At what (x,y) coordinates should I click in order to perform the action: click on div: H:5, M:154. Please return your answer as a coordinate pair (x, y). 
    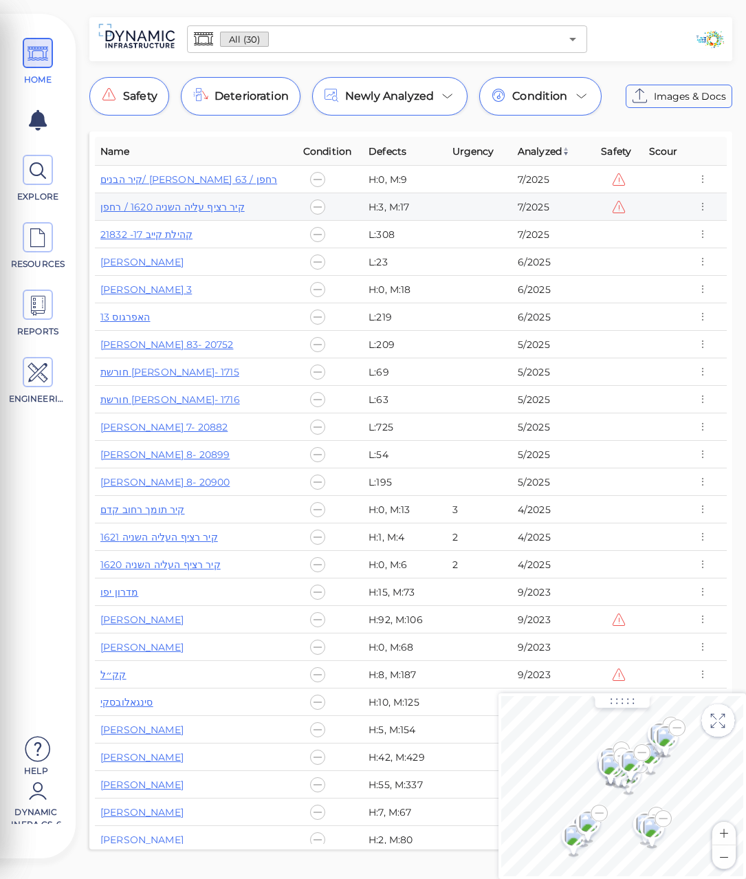
    Looking at the image, I should click on (404, 730).